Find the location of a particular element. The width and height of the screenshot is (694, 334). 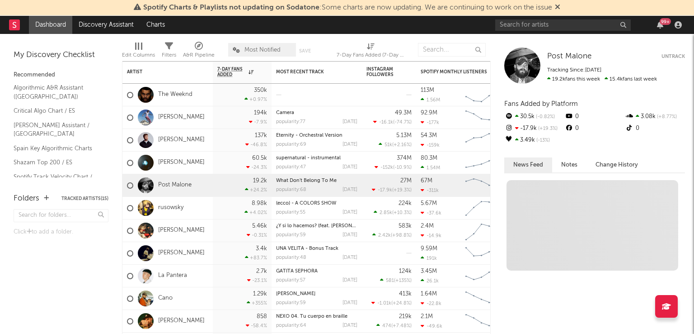

div: 224k is located at coordinates (405, 203).